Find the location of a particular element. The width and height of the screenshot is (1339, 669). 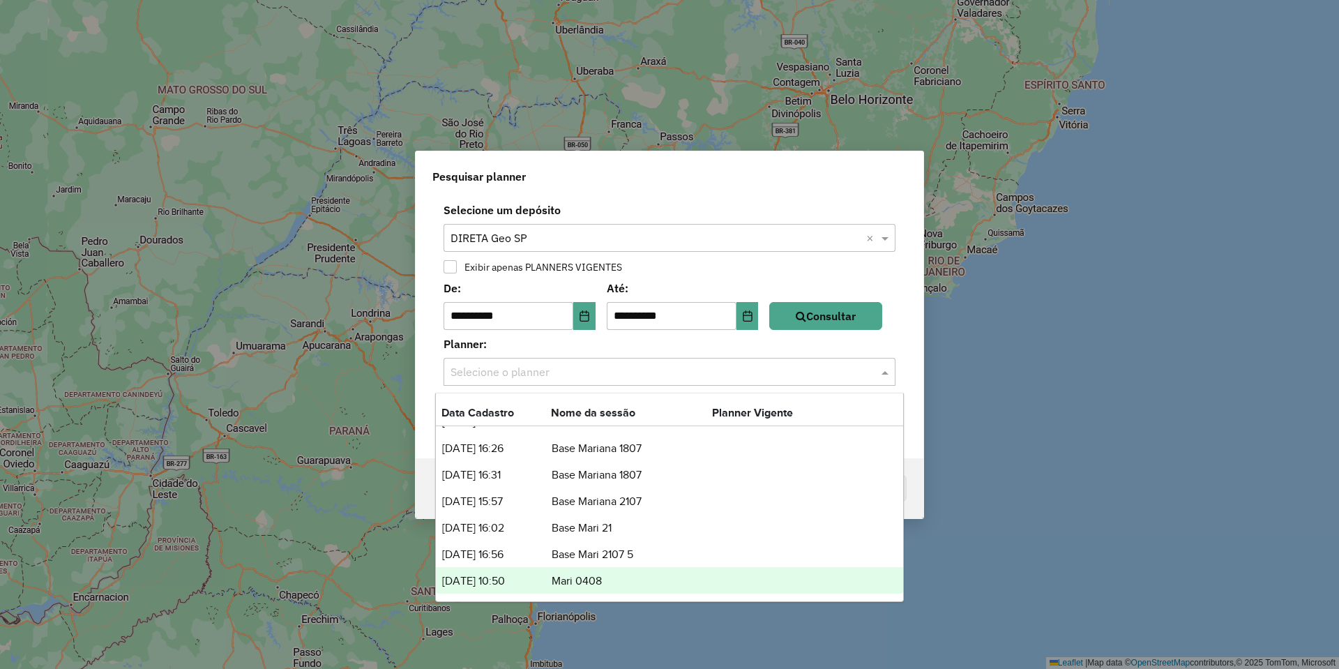

td: Base Mari 21 is located at coordinates (631, 528).